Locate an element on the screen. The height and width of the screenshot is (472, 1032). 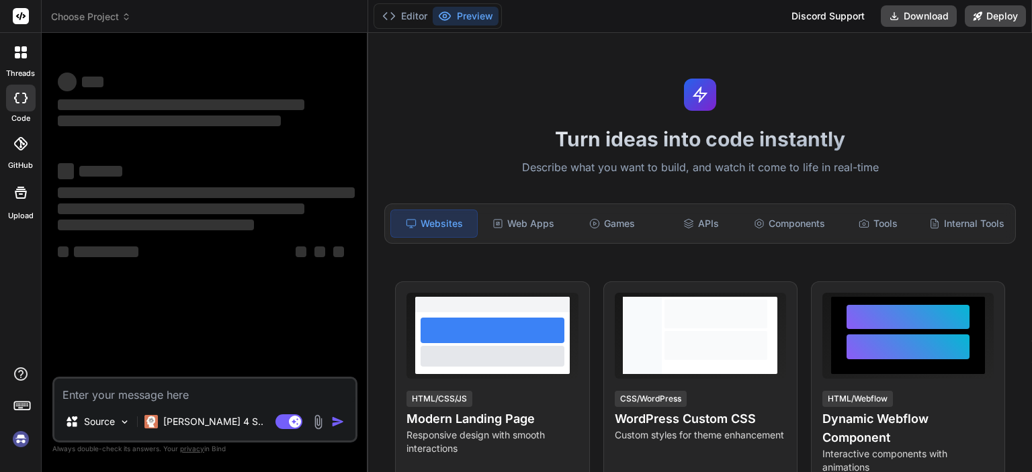
label: Upload is located at coordinates (21, 216).